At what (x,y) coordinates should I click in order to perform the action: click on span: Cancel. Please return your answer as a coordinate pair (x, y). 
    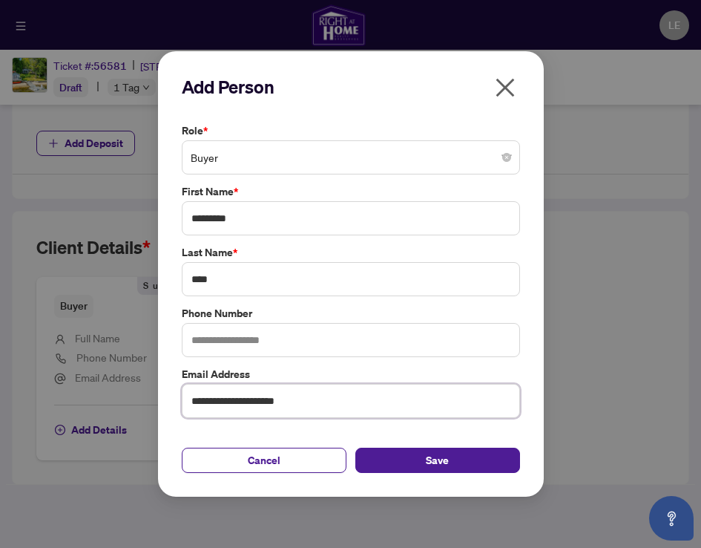
    Looking at the image, I should click on (264, 460).